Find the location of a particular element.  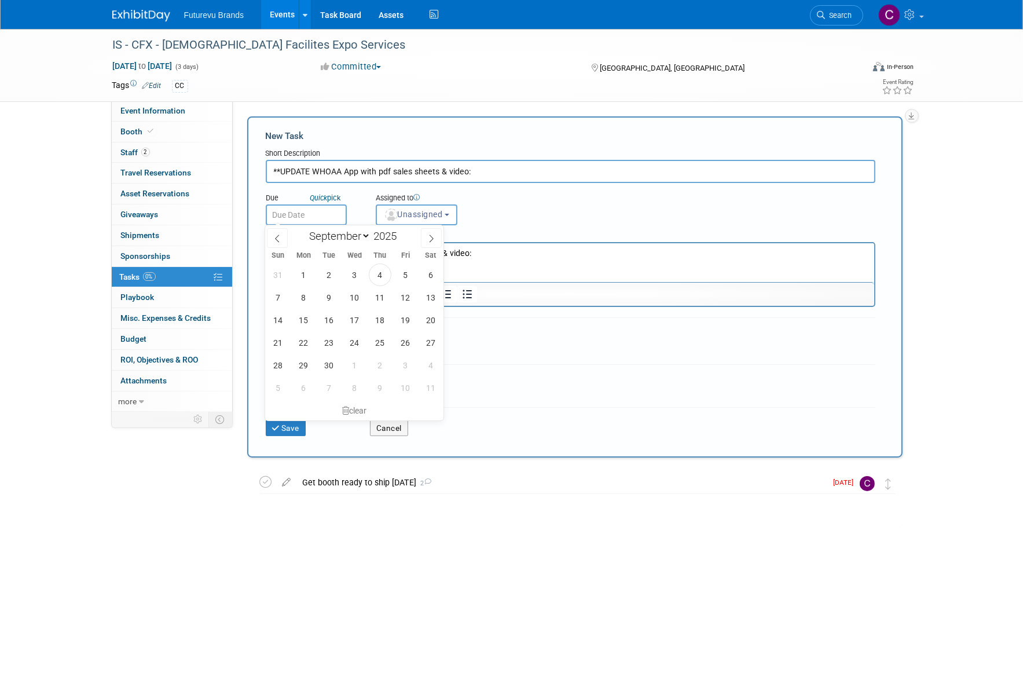

div: Short Description is located at coordinates (570, 154).